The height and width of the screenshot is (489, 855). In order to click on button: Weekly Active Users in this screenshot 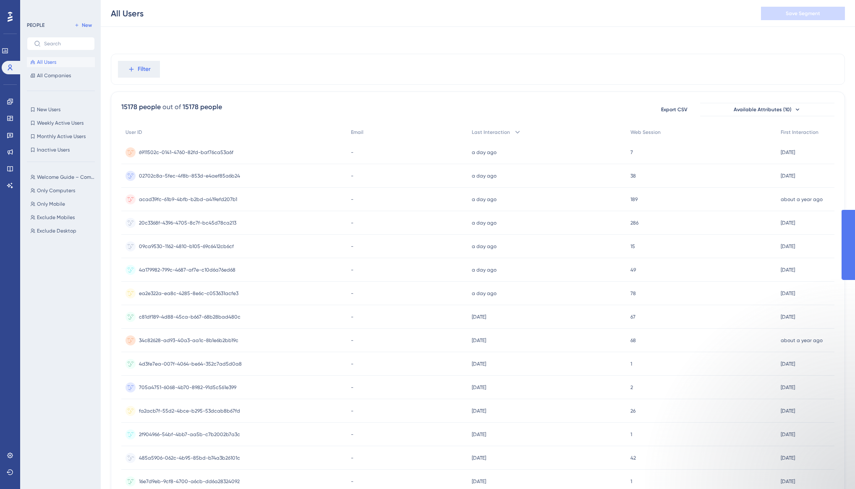, I will do `click(61, 123)`.